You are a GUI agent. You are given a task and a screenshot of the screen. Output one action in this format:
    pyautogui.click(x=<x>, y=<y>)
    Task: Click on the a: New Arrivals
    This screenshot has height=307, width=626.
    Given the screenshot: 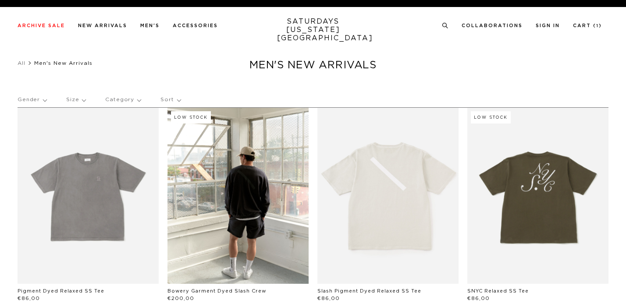 What is the action you would take?
    pyautogui.click(x=103, y=25)
    